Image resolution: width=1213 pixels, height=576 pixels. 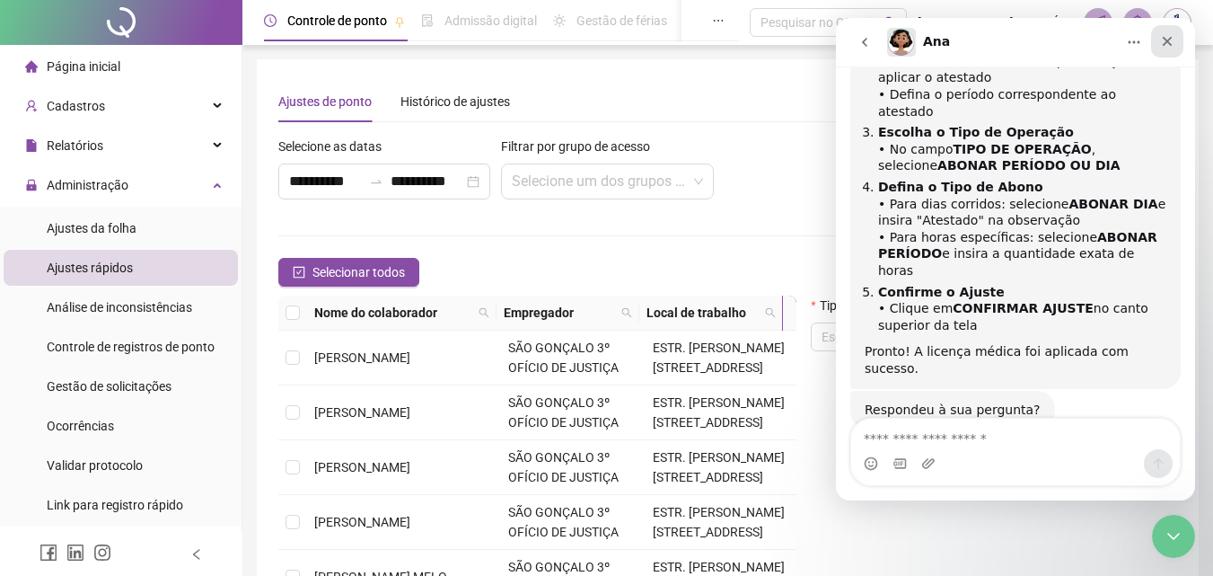 I want to click on div: Ajustes de ponto, so click(x=325, y=101).